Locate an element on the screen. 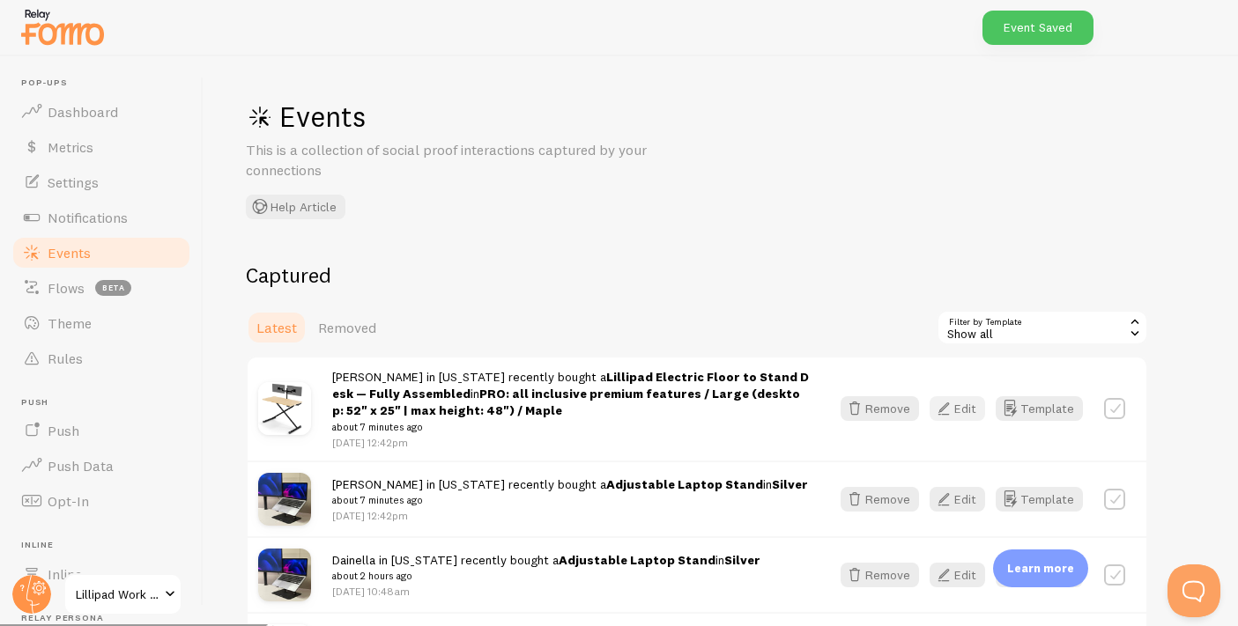 The width and height of the screenshot is (1238, 626). span: Notifications is located at coordinates (87, 218).